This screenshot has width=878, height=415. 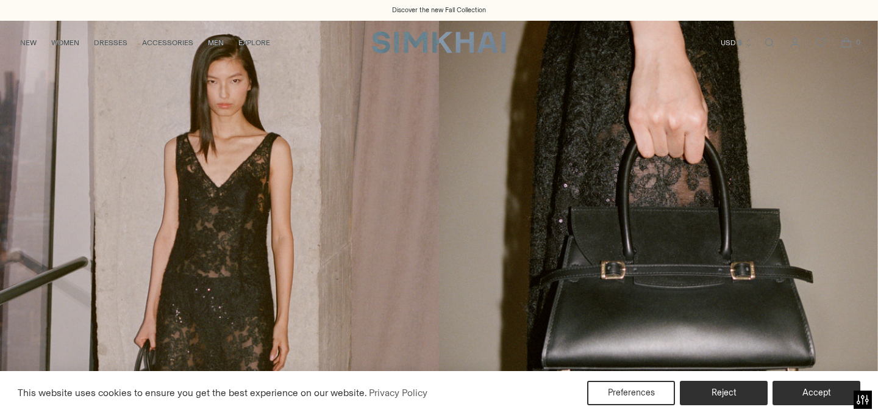 What do you see at coordinates (737, 43) in the screenshot?
I see `button: USD $` at bounding box center [737, 43].